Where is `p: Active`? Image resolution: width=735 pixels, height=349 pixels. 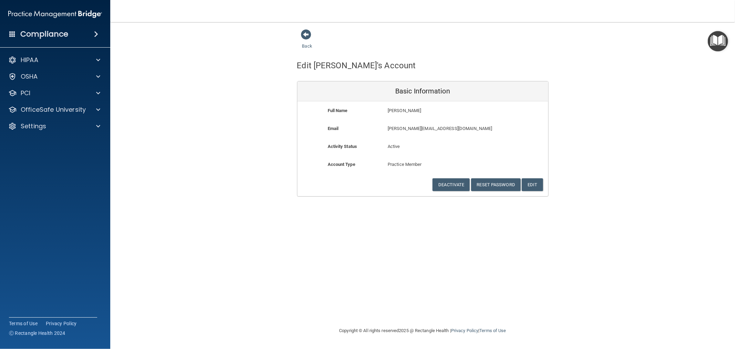
p: Active is located at coordinates (423, 147).